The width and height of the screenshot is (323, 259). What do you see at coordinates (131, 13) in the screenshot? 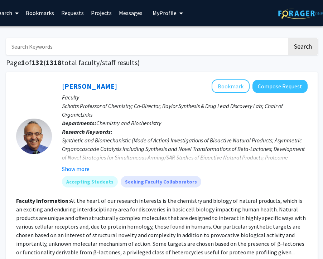
I see `a: Messages` at bounding box center [131, 13].